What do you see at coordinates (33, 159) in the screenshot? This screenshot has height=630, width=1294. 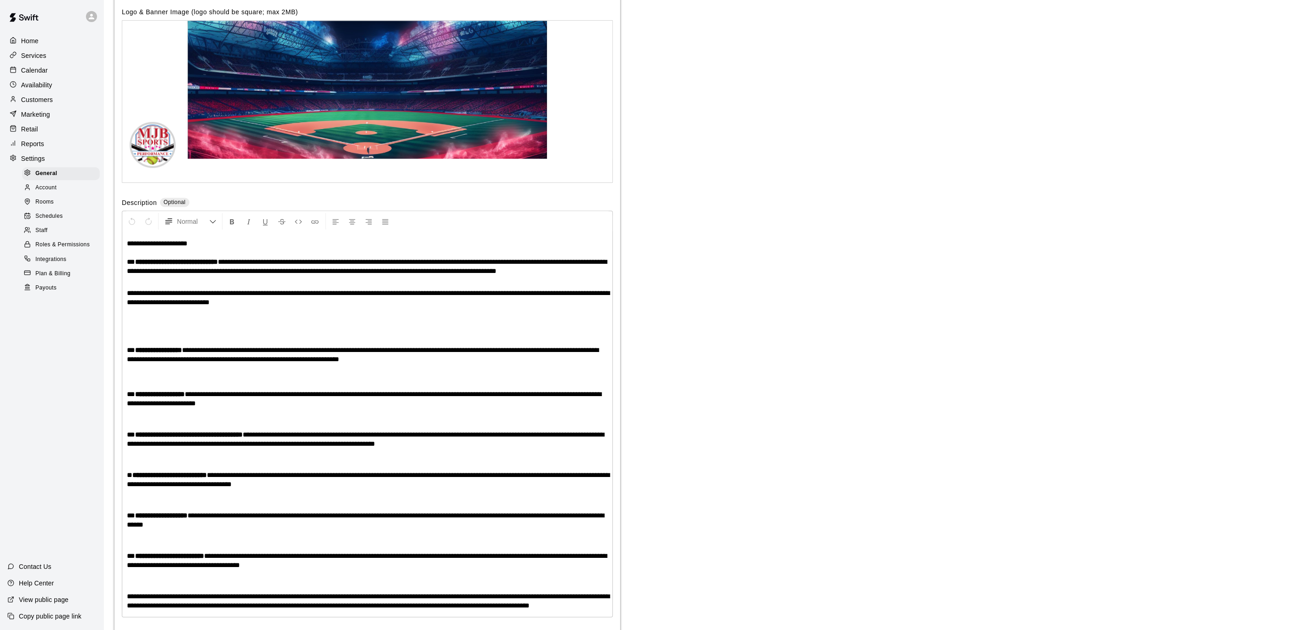 I see `p: Settings` at bounding box center [33, 159].